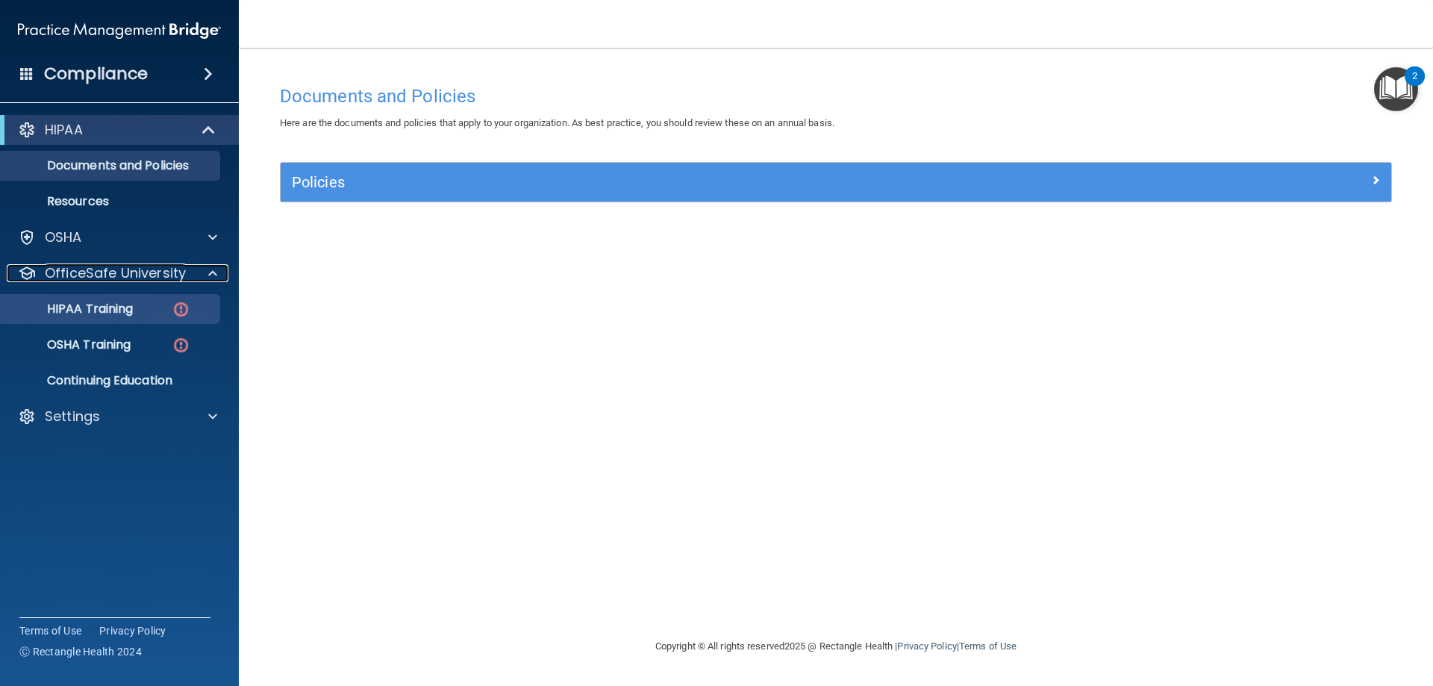 The image size is (1433, 686). Describe the element at coordinates (117, 130) in the screenshot. I see `a: HIPAA` at that location.